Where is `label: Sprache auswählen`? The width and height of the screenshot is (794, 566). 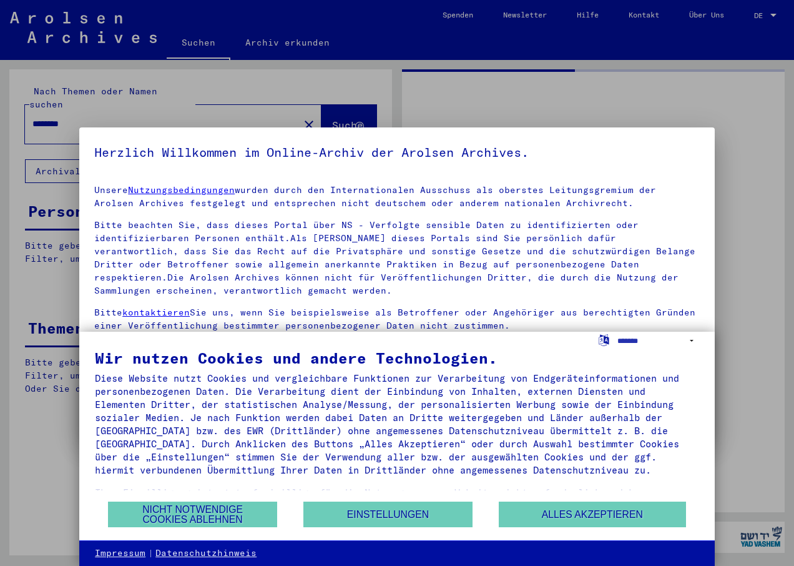
label: Sprache auswählen is located at coordinates (604, 339).